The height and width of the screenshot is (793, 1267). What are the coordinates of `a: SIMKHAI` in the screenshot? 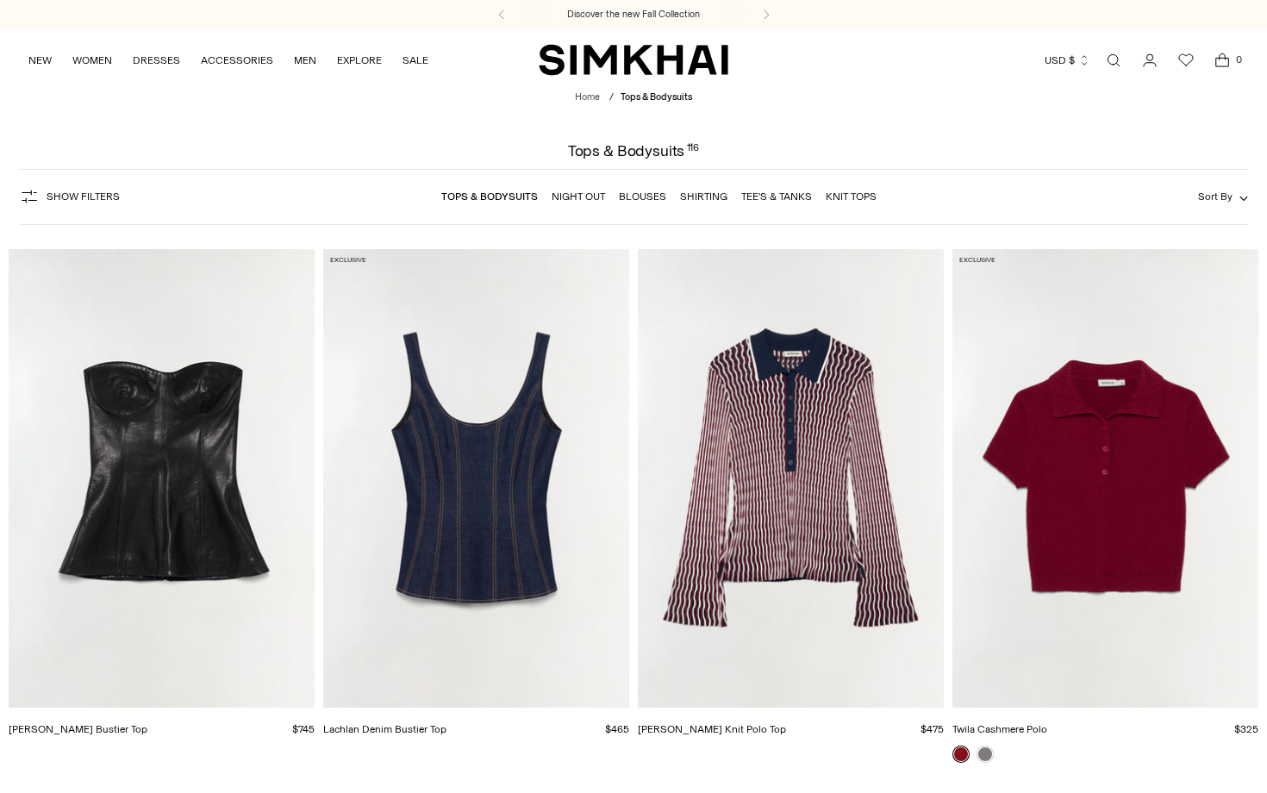 It's located at (634, 59).